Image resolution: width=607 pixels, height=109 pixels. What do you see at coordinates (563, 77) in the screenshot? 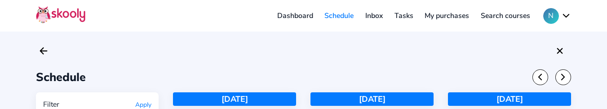
I see `ion-icon: chevron forward outline` at bounding box center [563, 77].